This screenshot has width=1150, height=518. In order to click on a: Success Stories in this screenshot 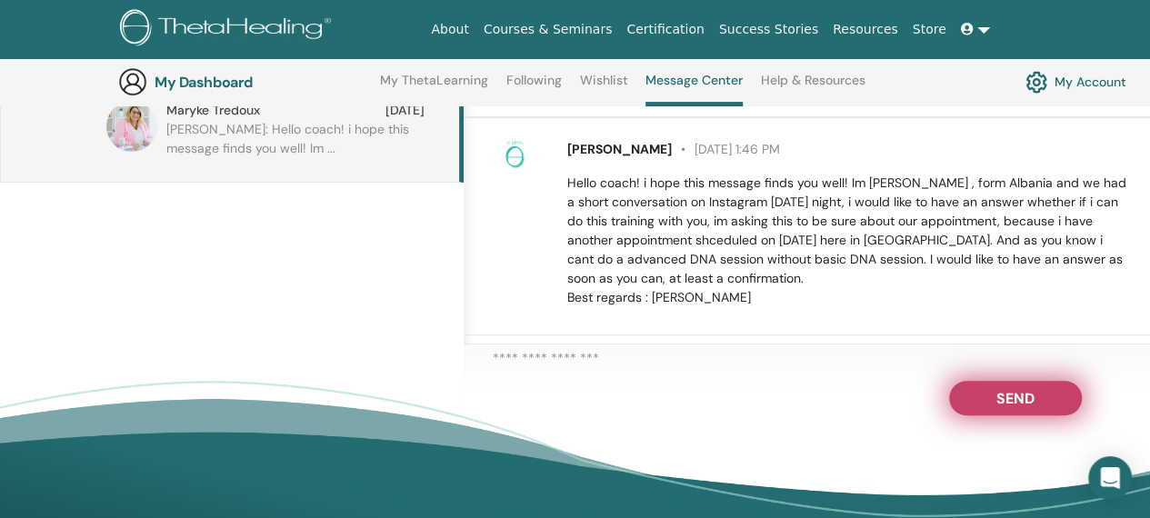, I will do `click(768, 29)`.